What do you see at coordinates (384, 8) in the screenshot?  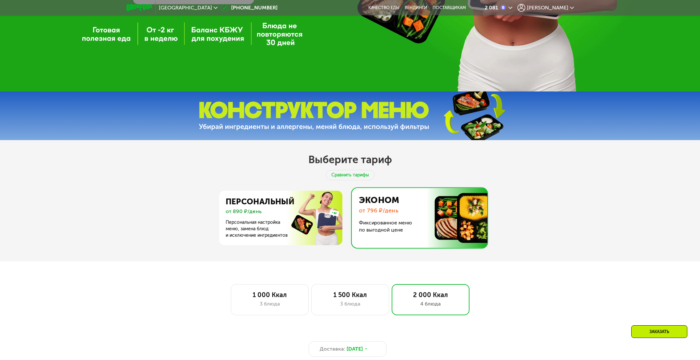 I see `a: Качество еды` at bounding box center [384, 8].